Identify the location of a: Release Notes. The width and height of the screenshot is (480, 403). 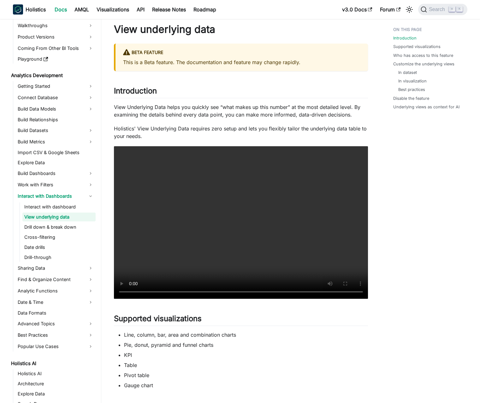
(169, 9).